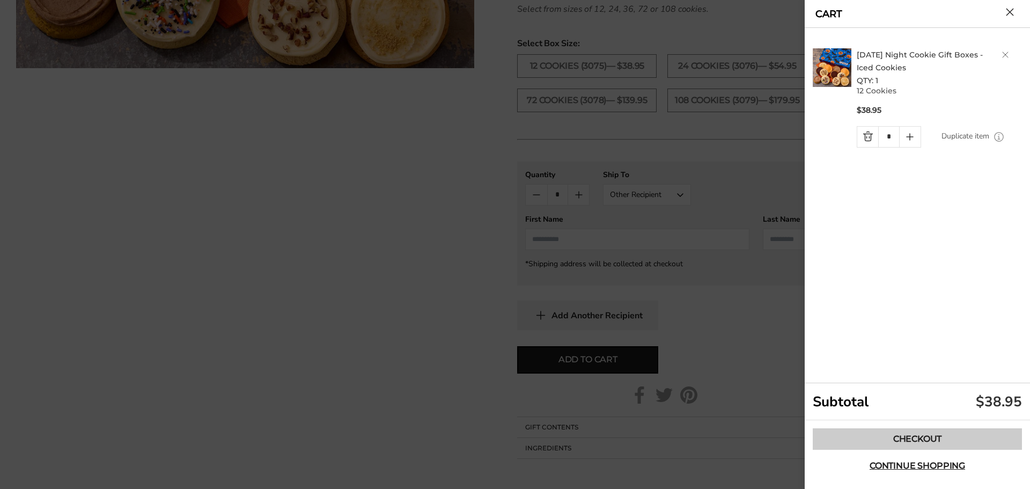 This screenshot has height=489, width=1030. What do you see at coordinates (889, 137) in the screenshot?
I see `input: Quantity Input` at bounding box center [889, 137].